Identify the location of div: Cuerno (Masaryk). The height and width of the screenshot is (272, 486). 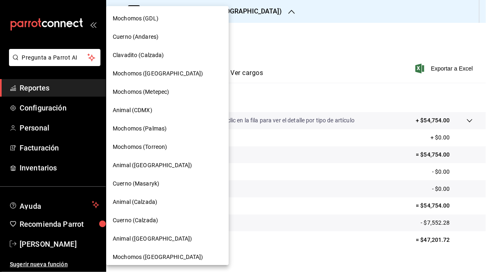
(167, 184).